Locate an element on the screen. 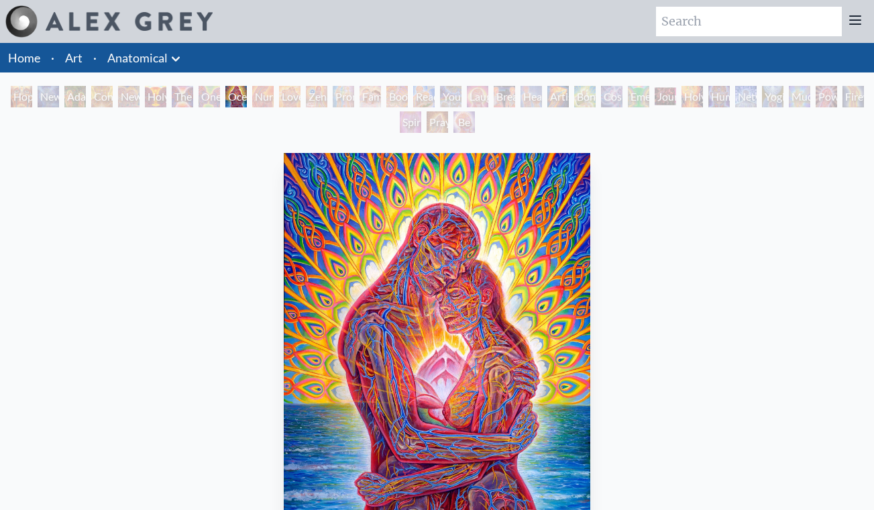 Image resolution: width=874 pixels, height=510 pixels. div: Emerald Grail is located at coordinates (639, 97).